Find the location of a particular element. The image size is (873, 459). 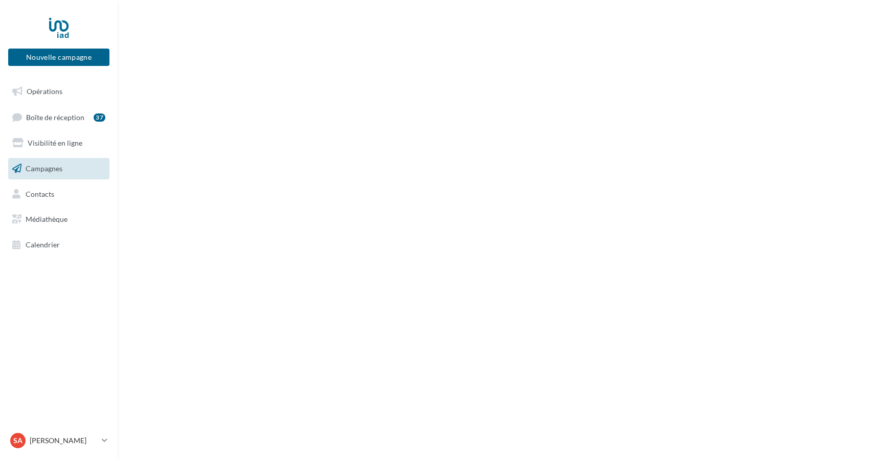

span: Boîte de réception is located at coordinates (55, 117).